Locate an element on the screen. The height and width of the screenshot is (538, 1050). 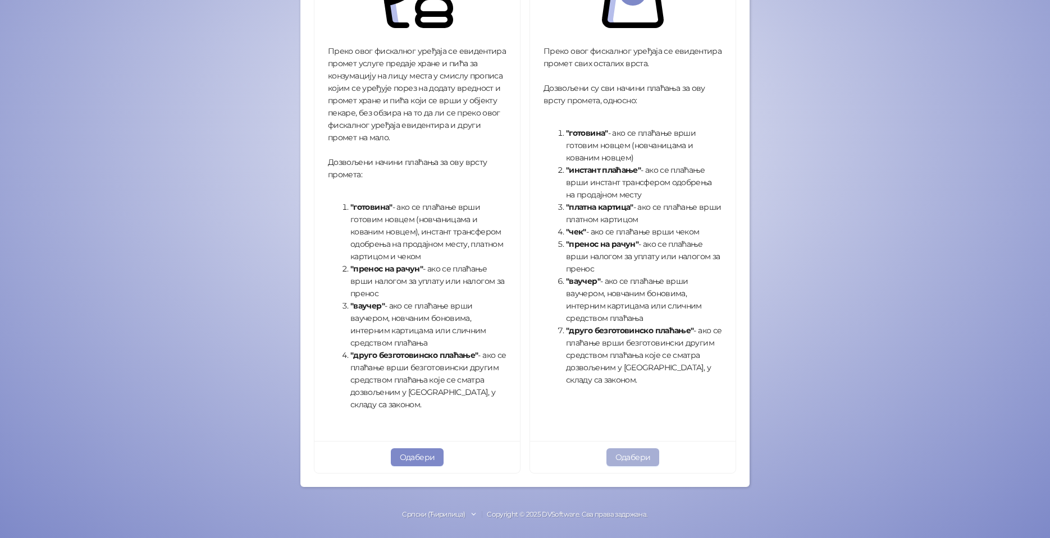
strong: "инстант плаћање" is located at coordinates (603, 170).